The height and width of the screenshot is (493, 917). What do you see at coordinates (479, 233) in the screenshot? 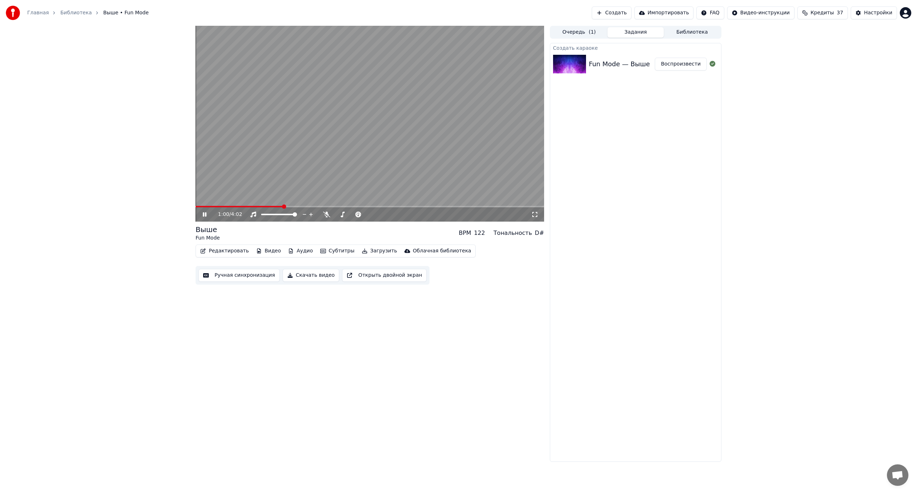
I see `div: 122` at bounding box center [479, 233].